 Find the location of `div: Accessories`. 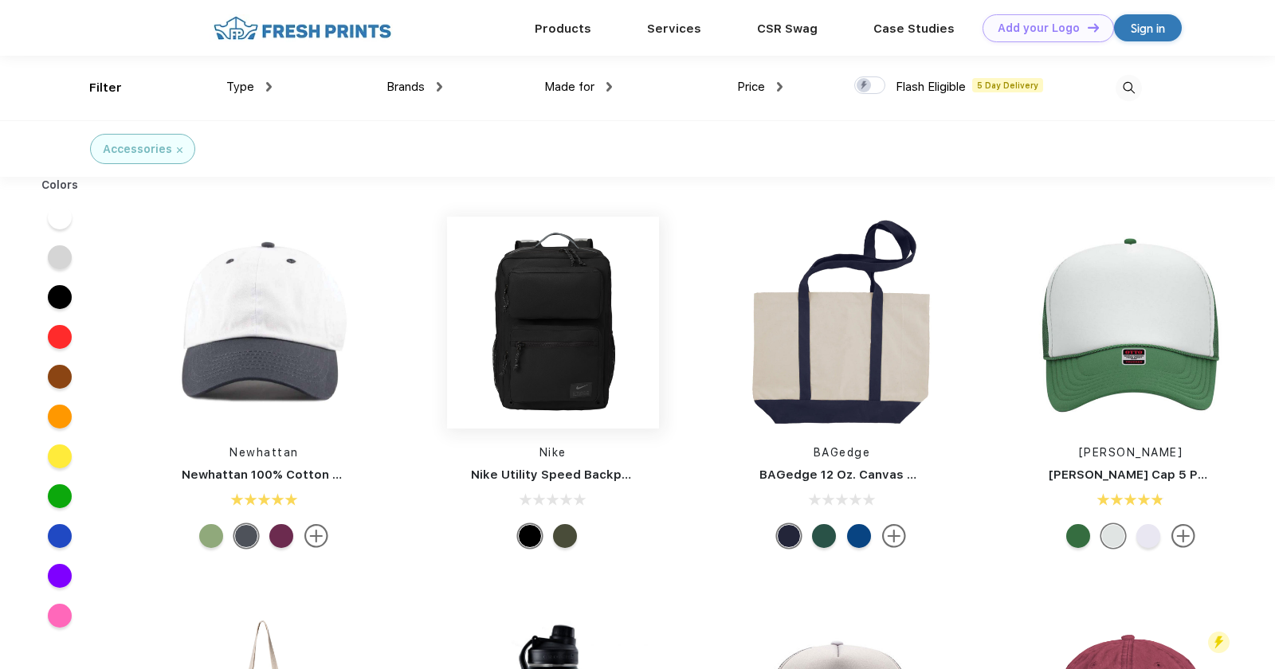

div: Accessories is located at coordinates (137, 149).